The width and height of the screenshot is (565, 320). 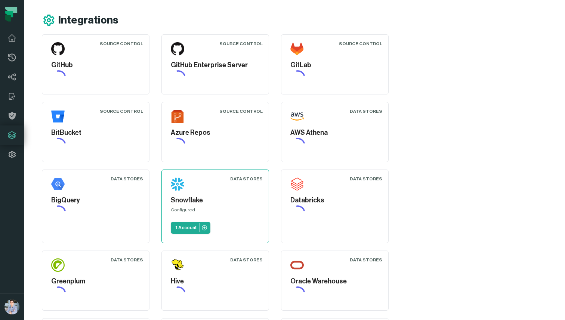 What do you see at coordinates (58, 117) in the screenshot?
I see `img: BitBucket` at bounding box center [58, 117].